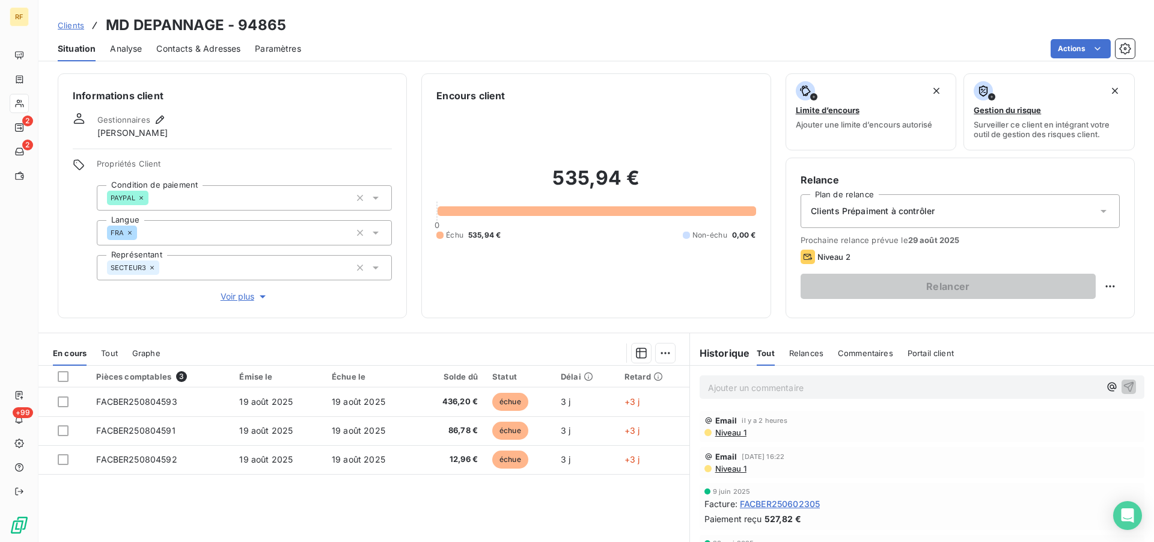 This screenshot has width=1154, height=542. Describe the element at coordinates (182, 376) in the screenshot. I see `span: 3` at that location.